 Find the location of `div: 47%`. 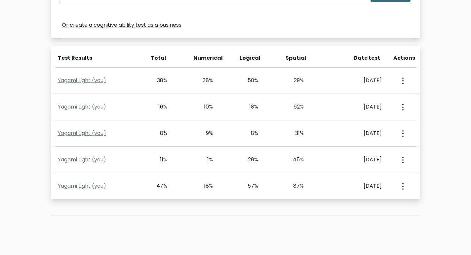

div: 47% is located at coordinates (158, 186).